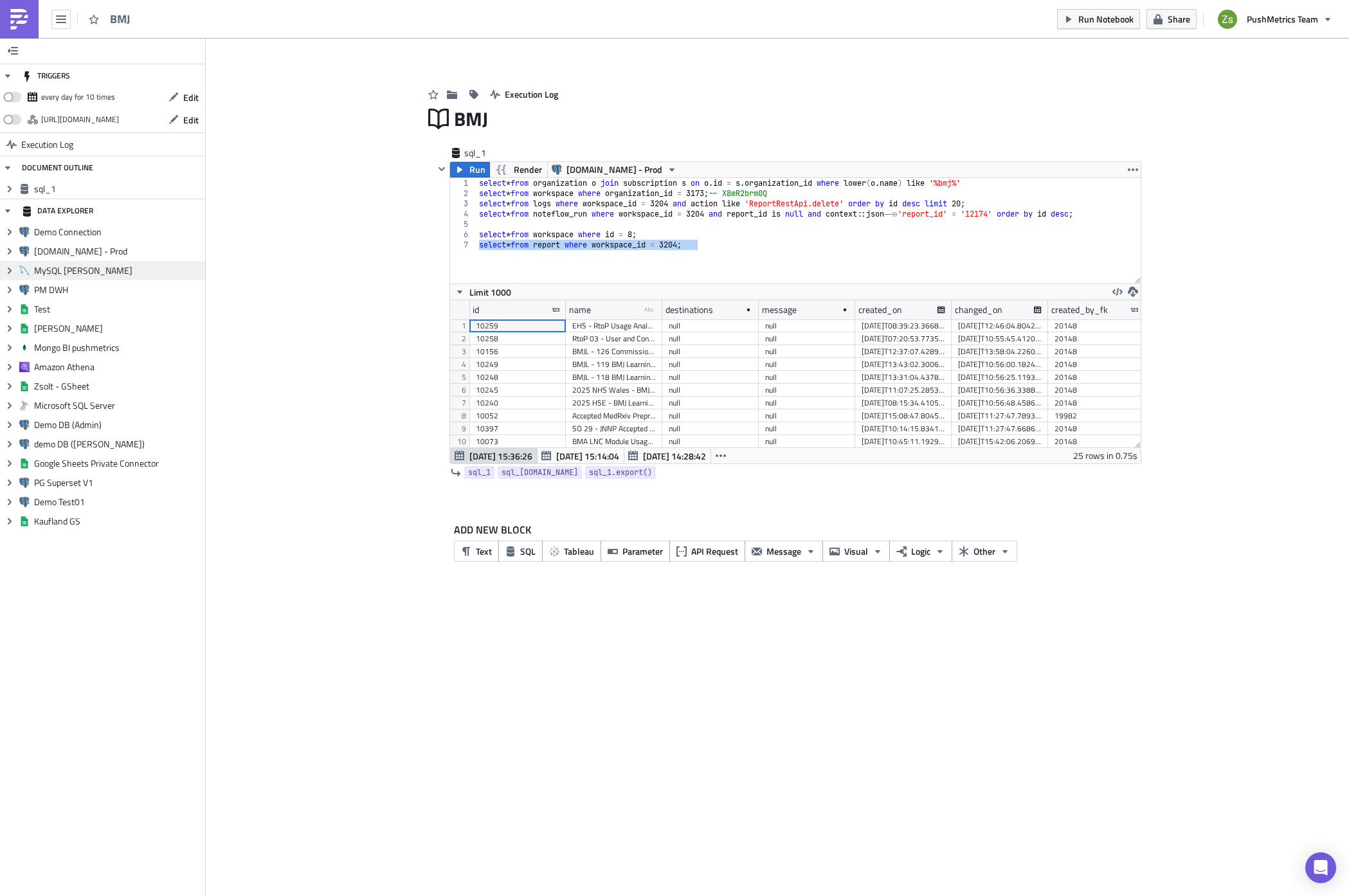 The height and width of the screenshot is (896, 1349). What do you see at coordinates (463, 194) in the screenshot?
I see `div: 2` at bounding box center [463, 194].